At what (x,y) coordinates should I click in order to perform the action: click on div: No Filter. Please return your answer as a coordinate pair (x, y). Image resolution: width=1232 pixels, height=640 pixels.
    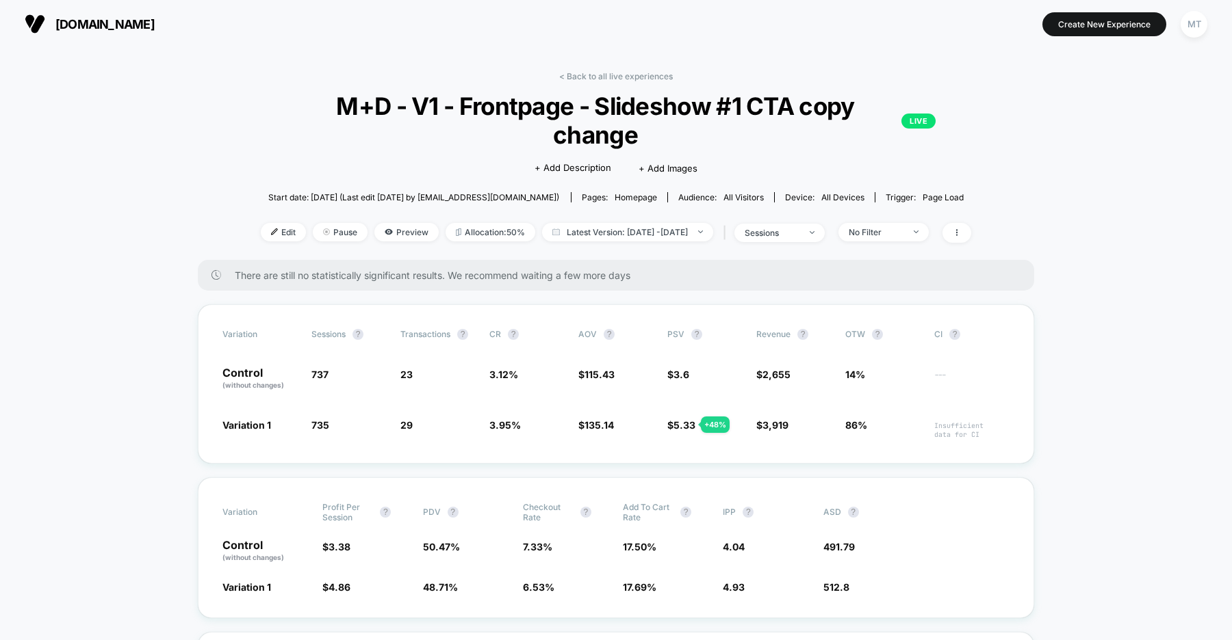
    Looking at the image, I should click on (876, 232).